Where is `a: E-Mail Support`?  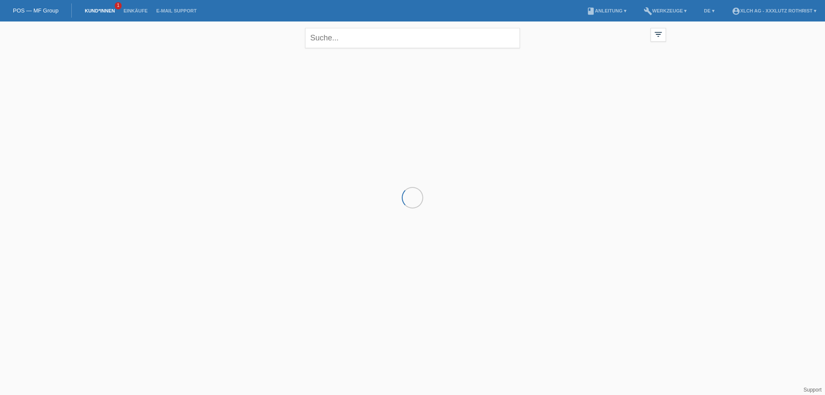
a: E-Mail Support is located at coordinates (177, 11).